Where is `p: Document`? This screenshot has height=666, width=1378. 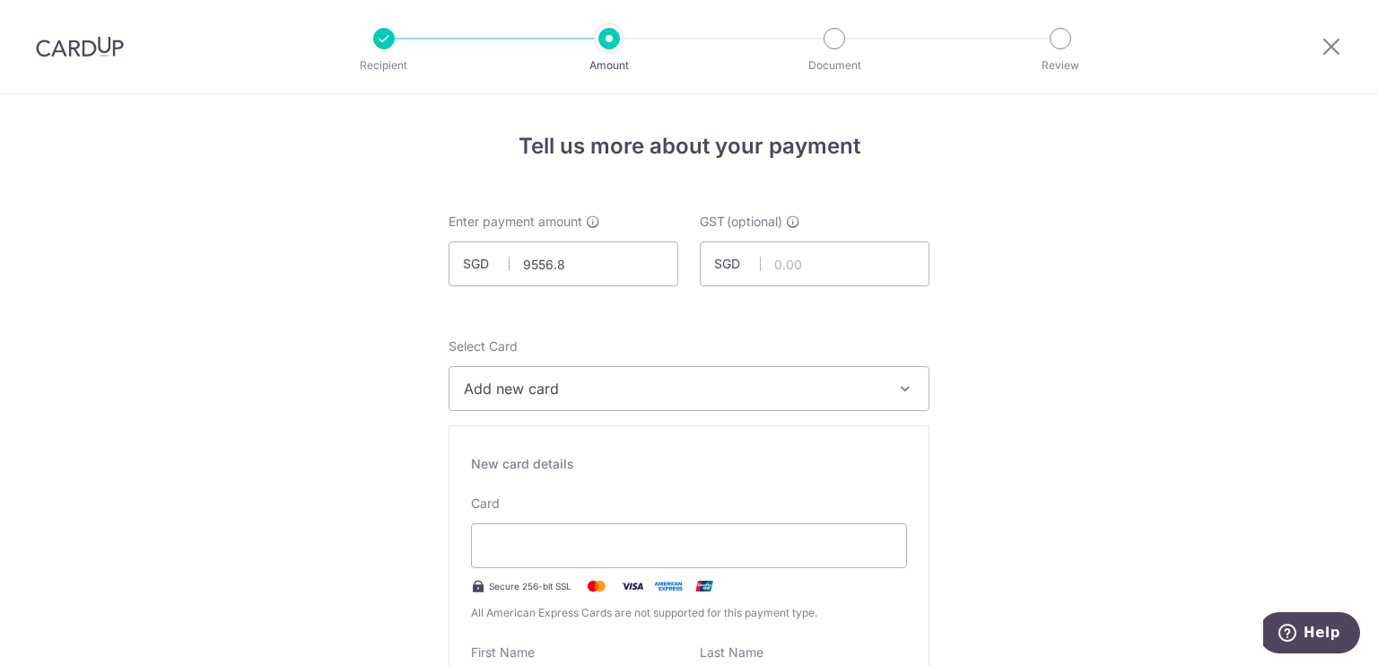 p: Document is located at coordinates (834, 65).